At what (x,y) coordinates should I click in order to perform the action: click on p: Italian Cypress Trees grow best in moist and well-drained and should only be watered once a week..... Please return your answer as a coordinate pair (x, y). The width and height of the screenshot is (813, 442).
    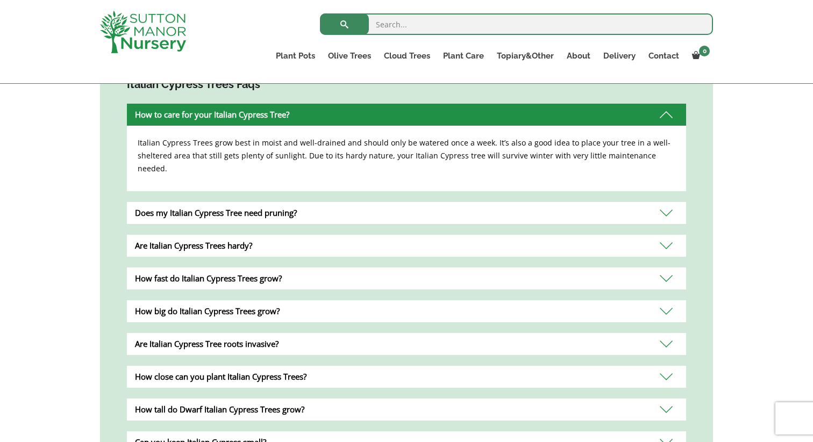
    Looking at the image, I should click on (406, 156).